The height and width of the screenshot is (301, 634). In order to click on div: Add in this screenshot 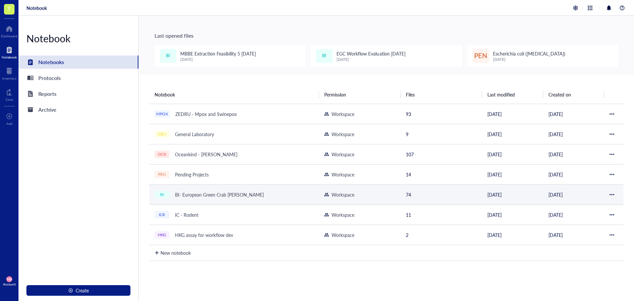, I will do `click(9, 123)`.